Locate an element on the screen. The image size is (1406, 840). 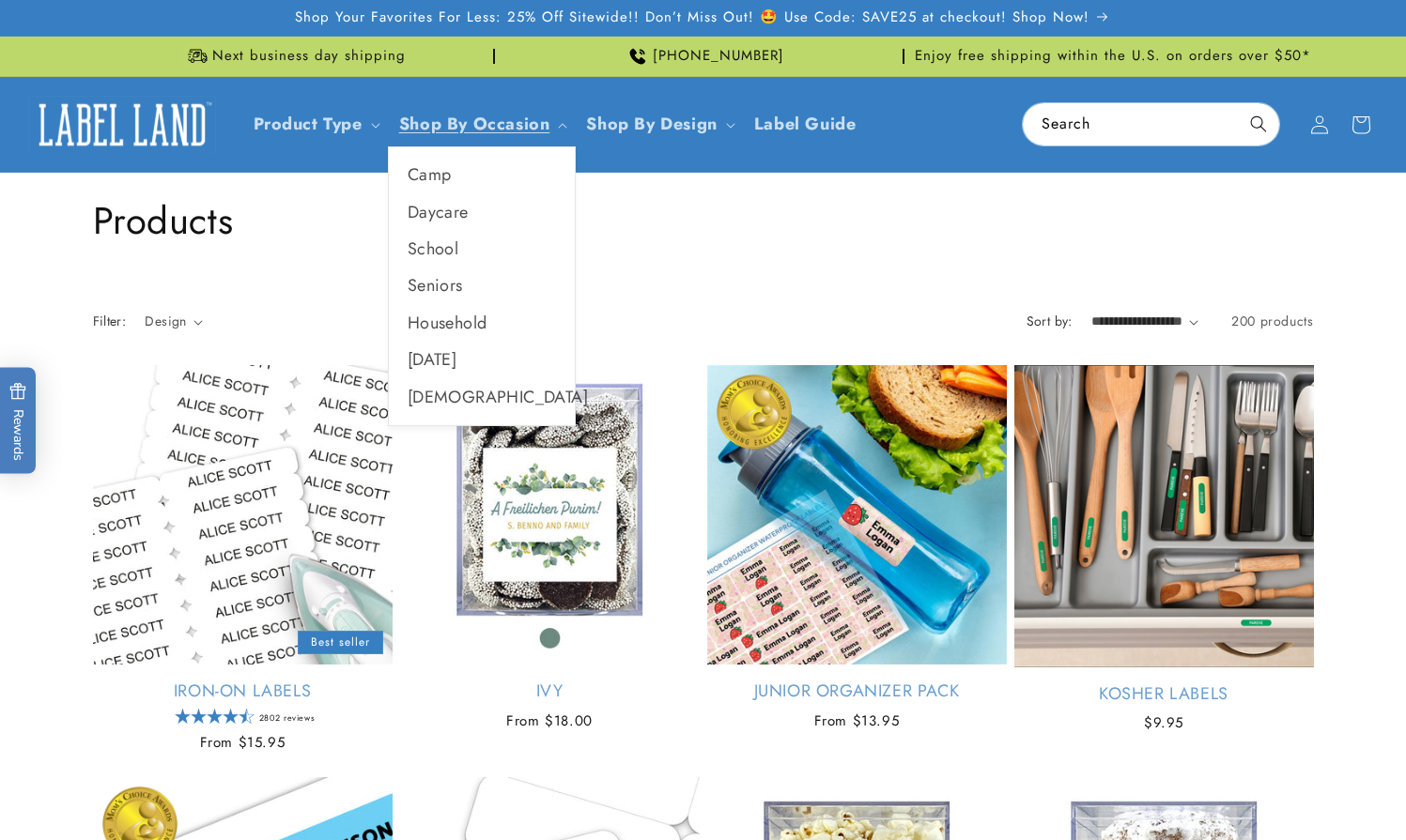
span: Rewards is located at coordinates (18, 420).